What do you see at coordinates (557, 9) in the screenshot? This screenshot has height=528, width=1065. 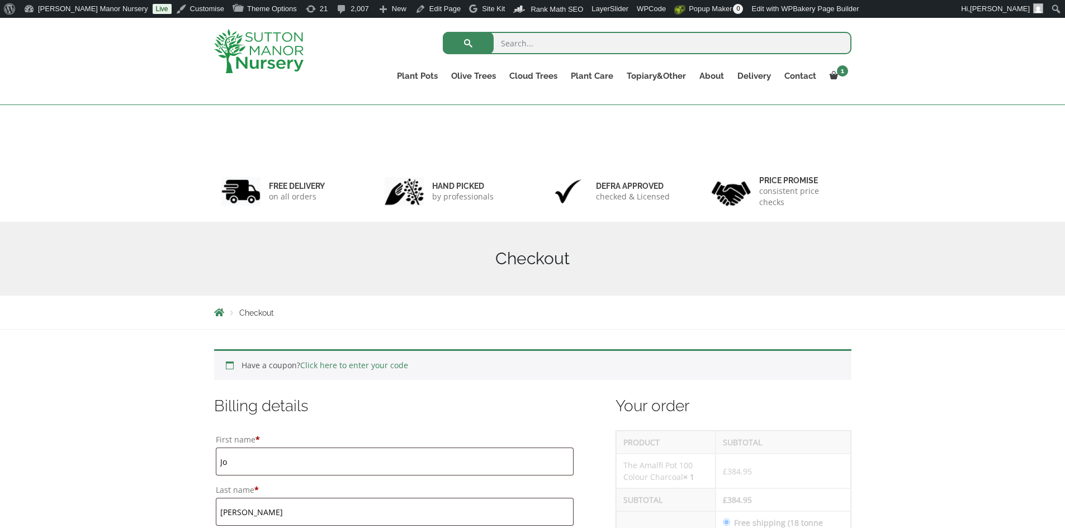 I see `span: Rank Math SEO` at bounding box center [557, 9].